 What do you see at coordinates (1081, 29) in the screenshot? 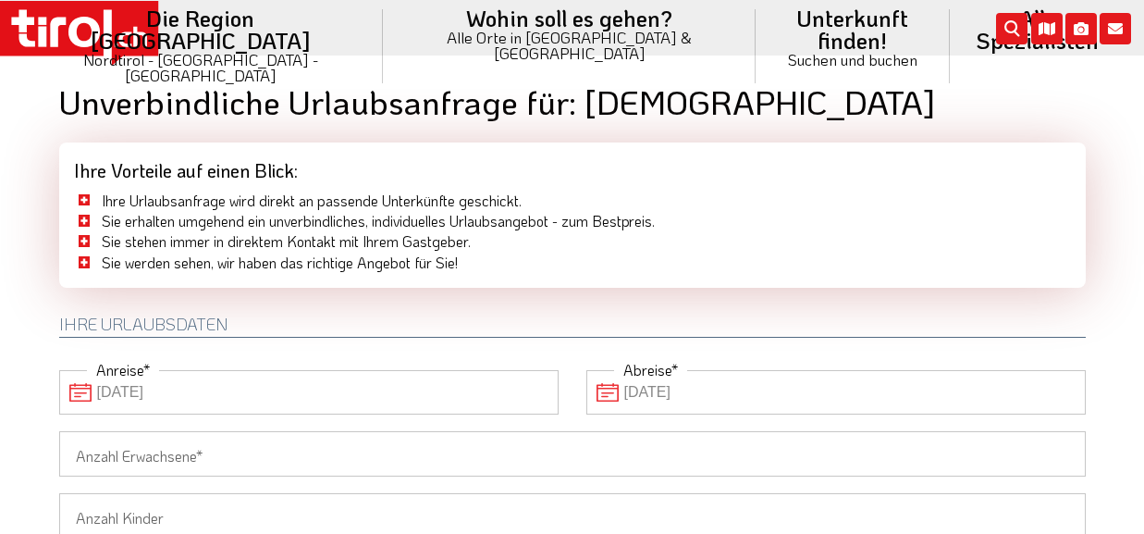
I see `i: Fotogalerie` at bounding box center [1081, 29].